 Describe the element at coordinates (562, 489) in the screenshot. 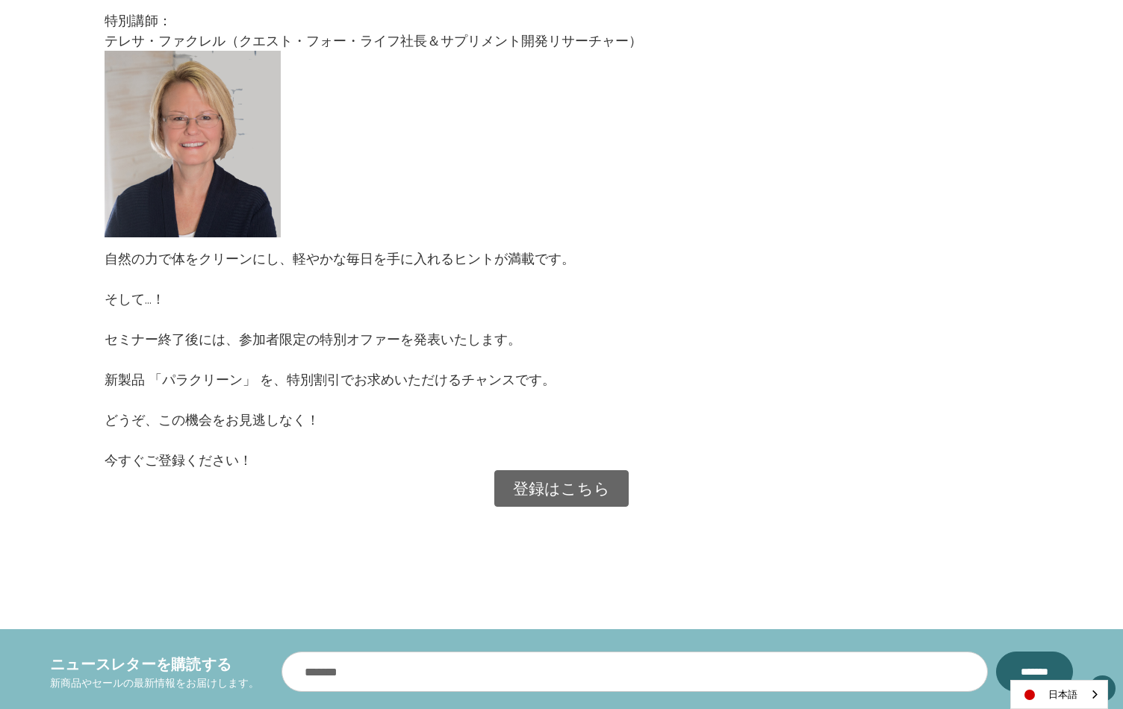

I see `a: 登録はこちら` at that location.